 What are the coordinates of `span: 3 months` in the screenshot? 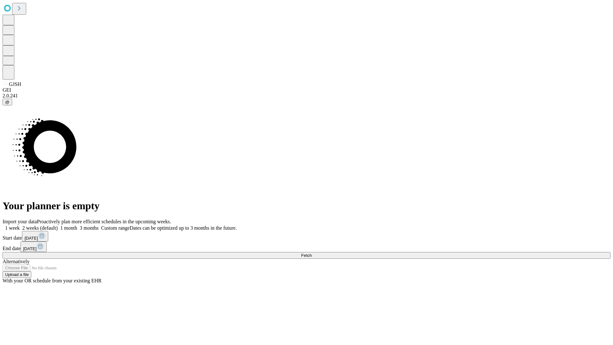 It's located at (89, 228).